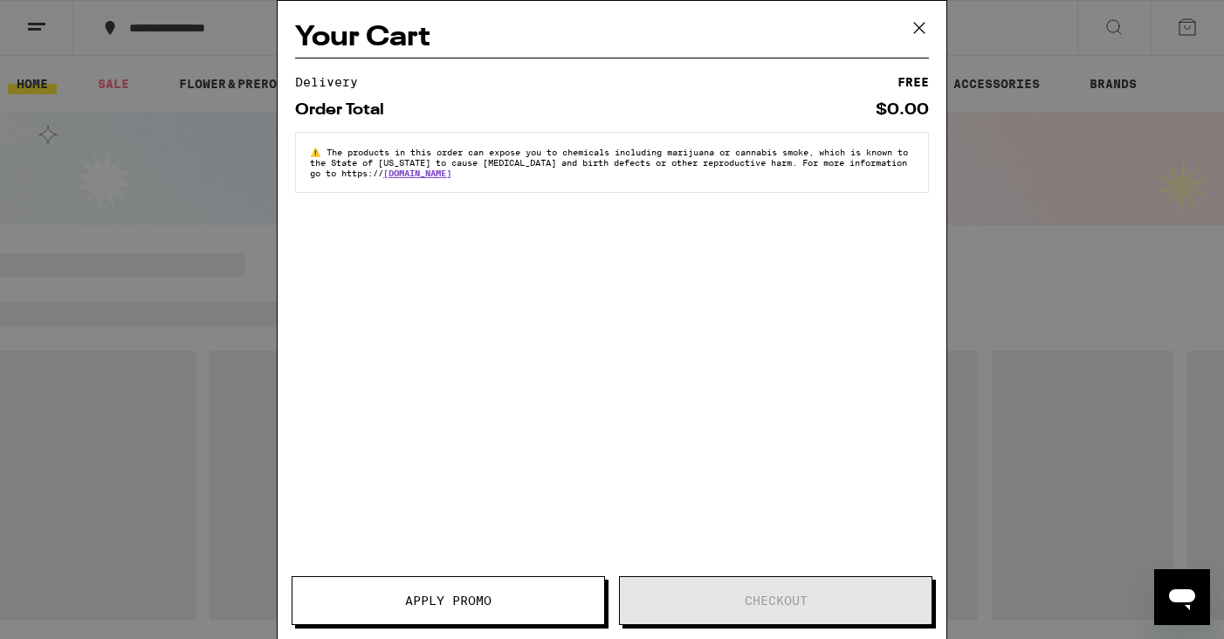 Image resolution: width=1224 pixels, height=639 pixels. I want to click on span: Checkout, so click(776, 601).